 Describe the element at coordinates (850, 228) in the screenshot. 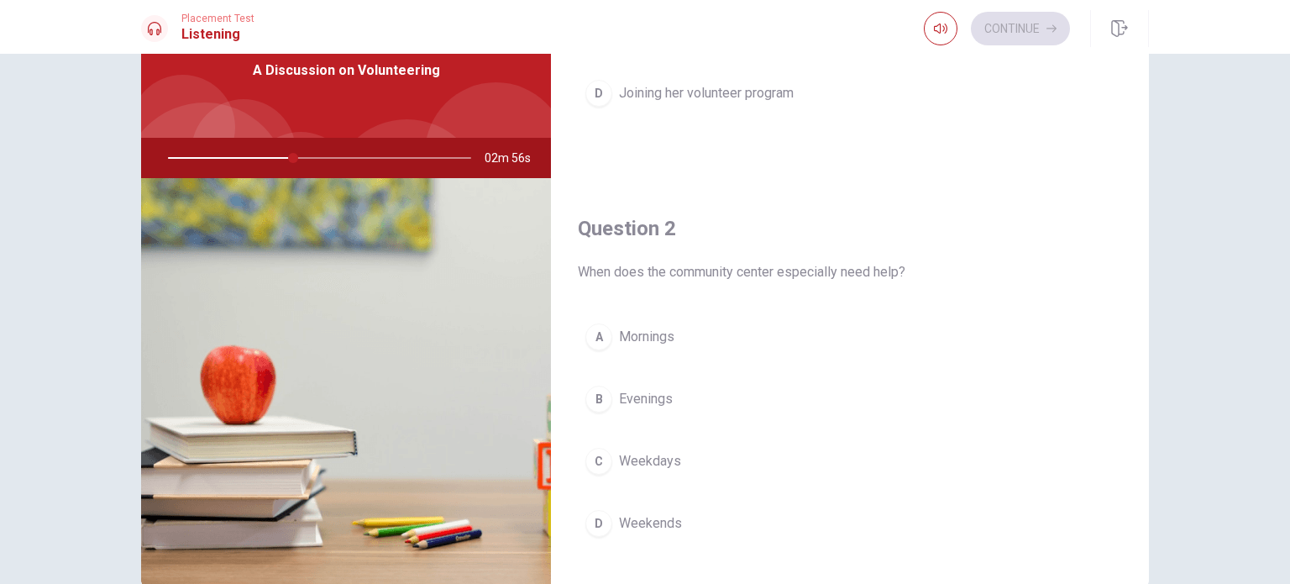

I see `h4: Question 2` at that location.